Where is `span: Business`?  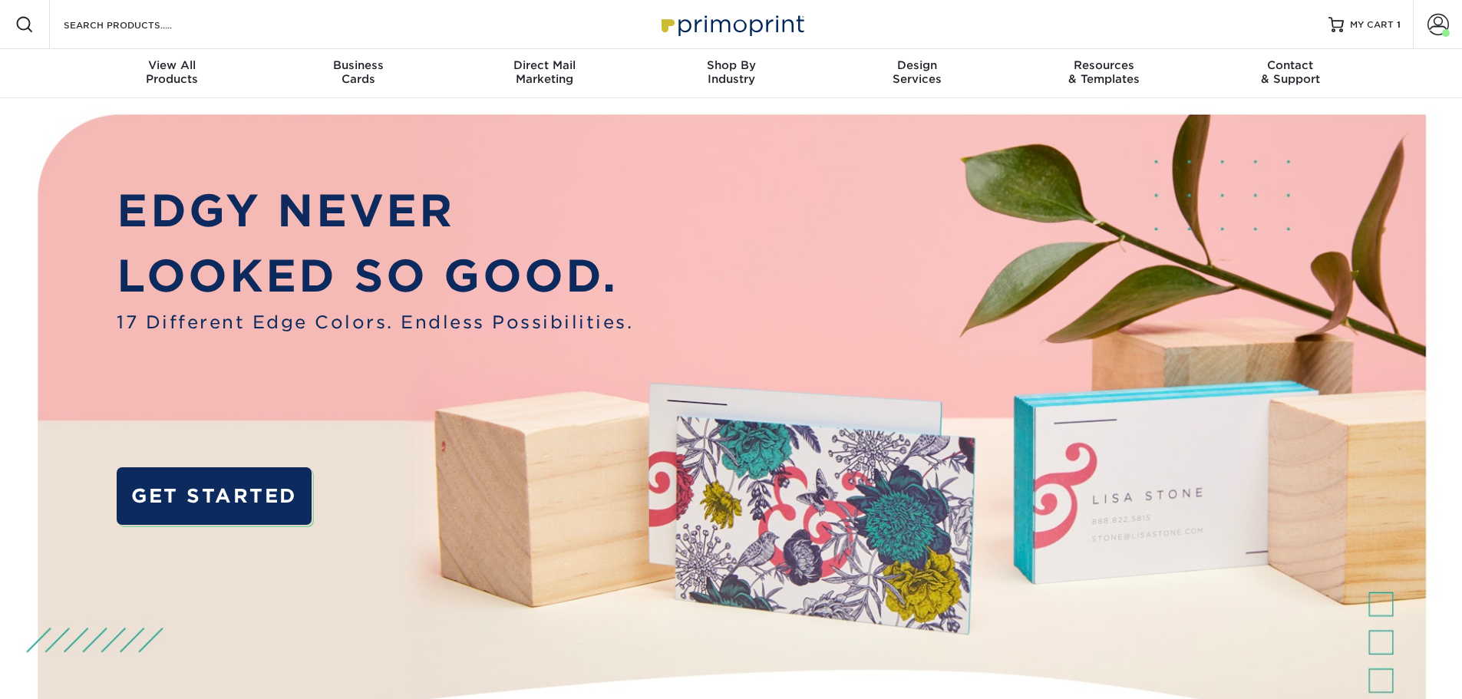
span: Business is located at coordinates (358, 65).